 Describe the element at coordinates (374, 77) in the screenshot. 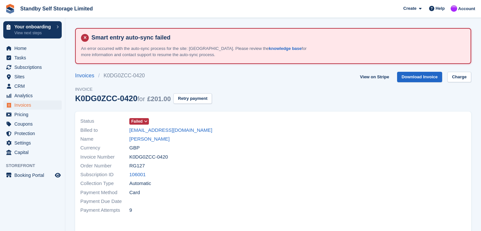

I see `a: View on Stripe` at that location.